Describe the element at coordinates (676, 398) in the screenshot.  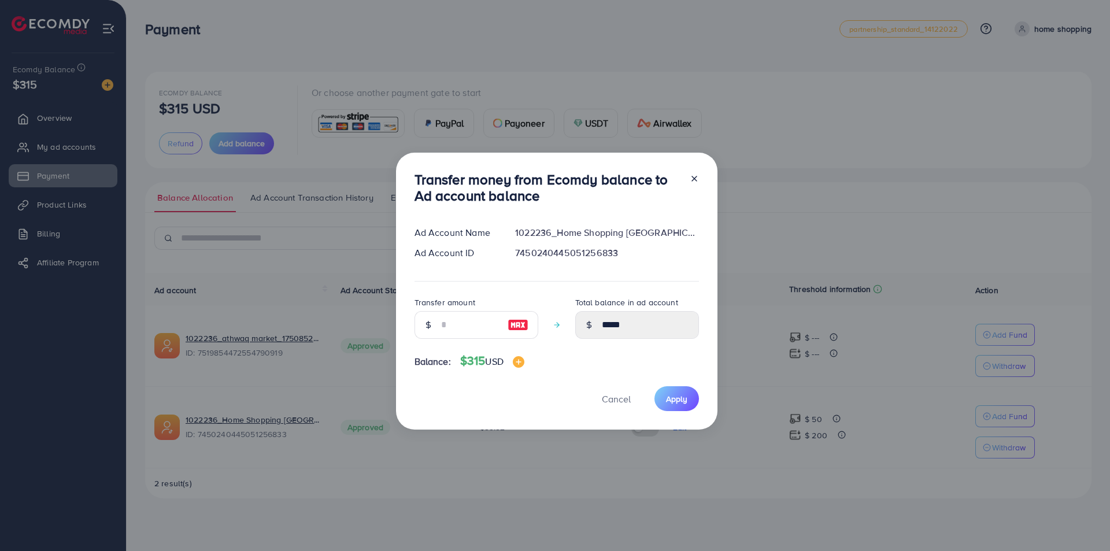
I see `button: Apply` at that location.